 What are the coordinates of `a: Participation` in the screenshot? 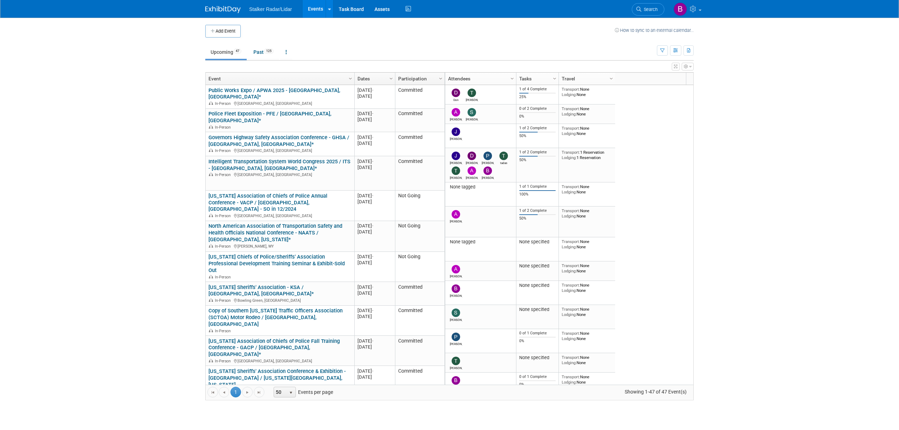 It's located at (419, 79).